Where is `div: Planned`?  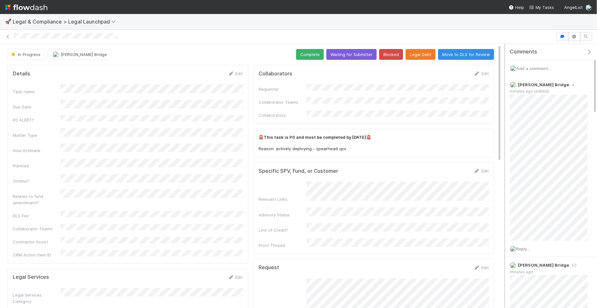 div: Planned is located at coordinates (37, 166).